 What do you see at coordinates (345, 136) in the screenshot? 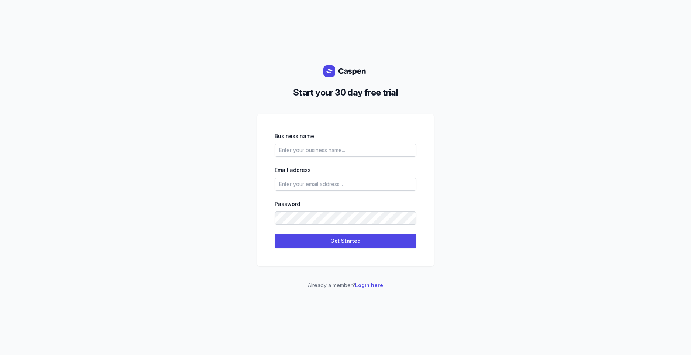
I see `div: Business name` at bounding box center [345, 136].